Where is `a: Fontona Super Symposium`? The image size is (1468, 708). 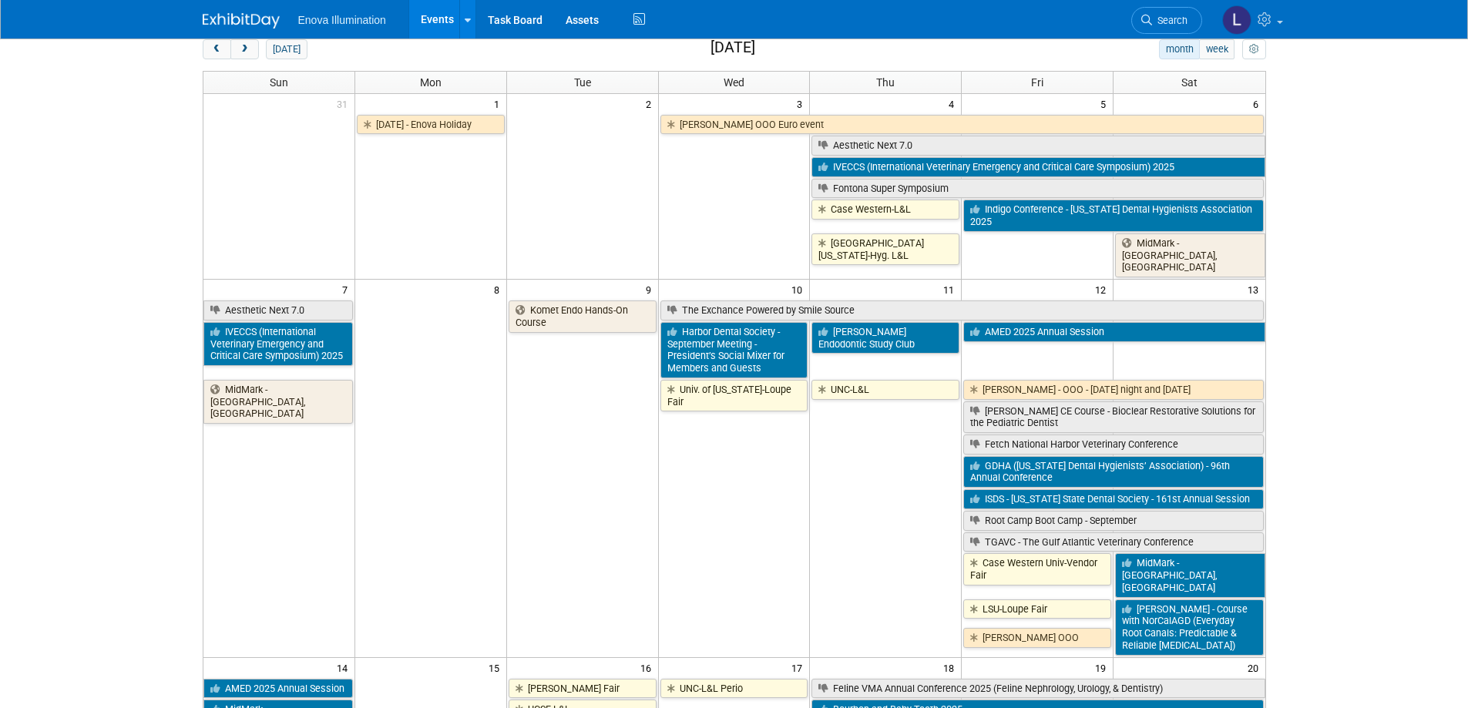 a: Fontona Super Symposium is located at coordinates (1037, 189).